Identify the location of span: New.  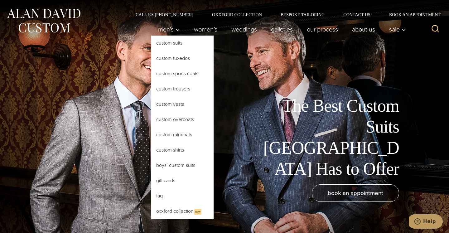
(198, 212).